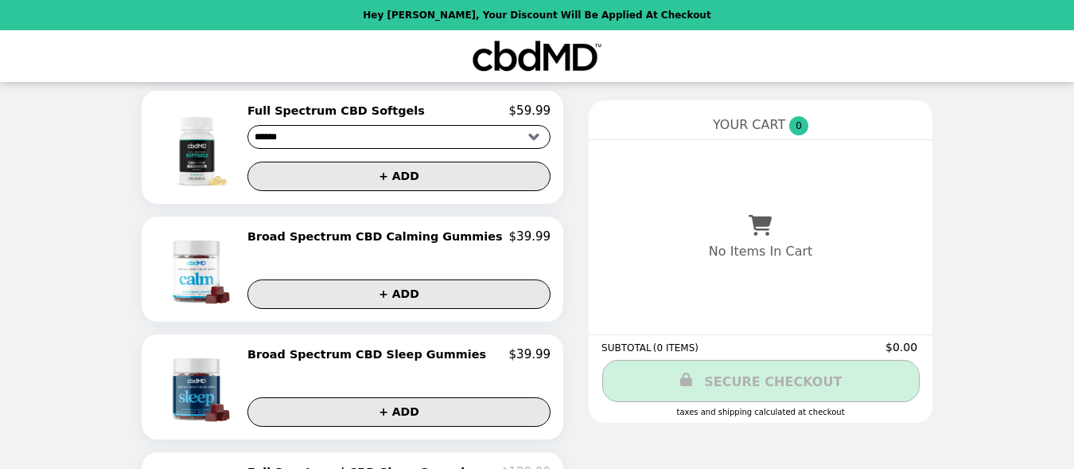 Image resolution: width=1074 pixels, height=469 pixels. Describe the element at coordinates (761, 411) in the screenshot. I see `div: Taxes and Shipping calculated at checkout` at that location.